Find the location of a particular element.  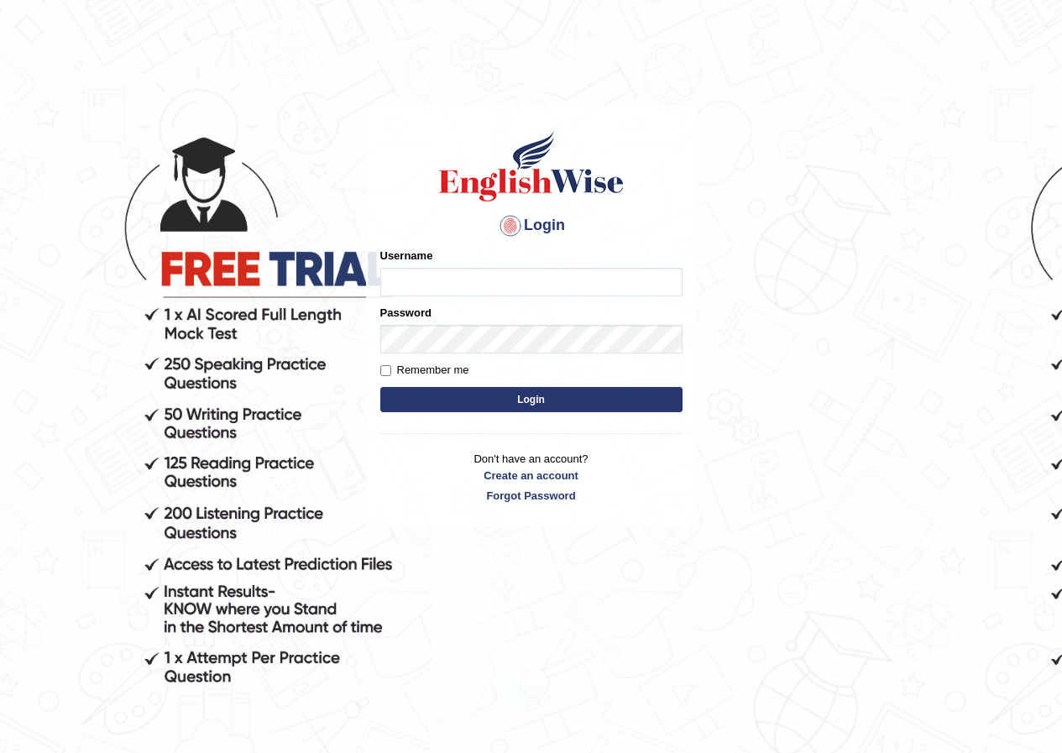

label: Password is located at coordinates (405, 312).